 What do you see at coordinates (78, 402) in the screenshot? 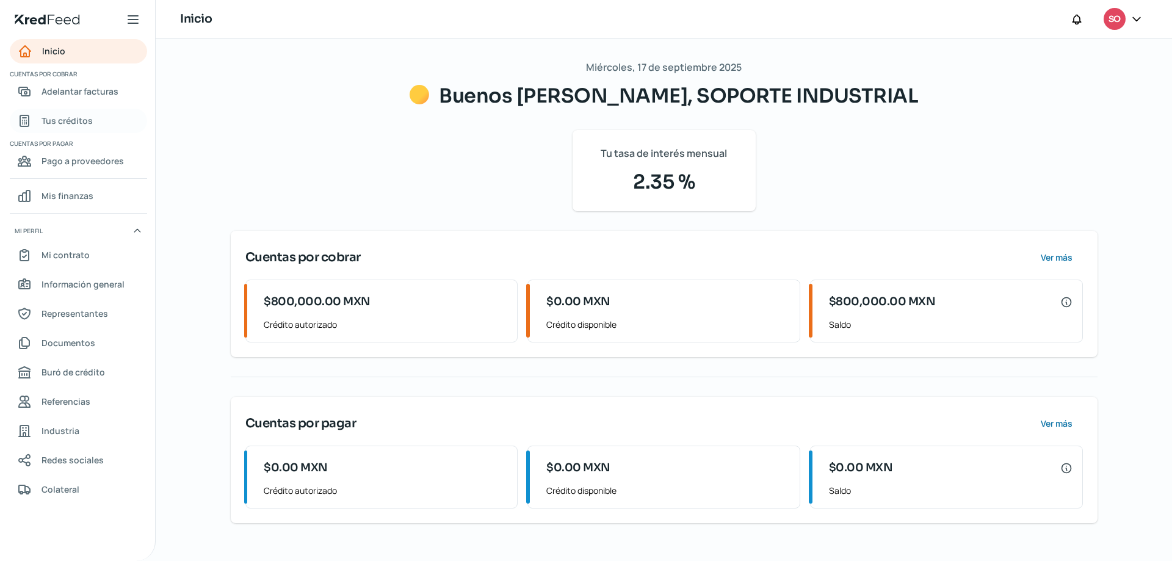
I see `a: Referencias` at bounding box center [78, 402].